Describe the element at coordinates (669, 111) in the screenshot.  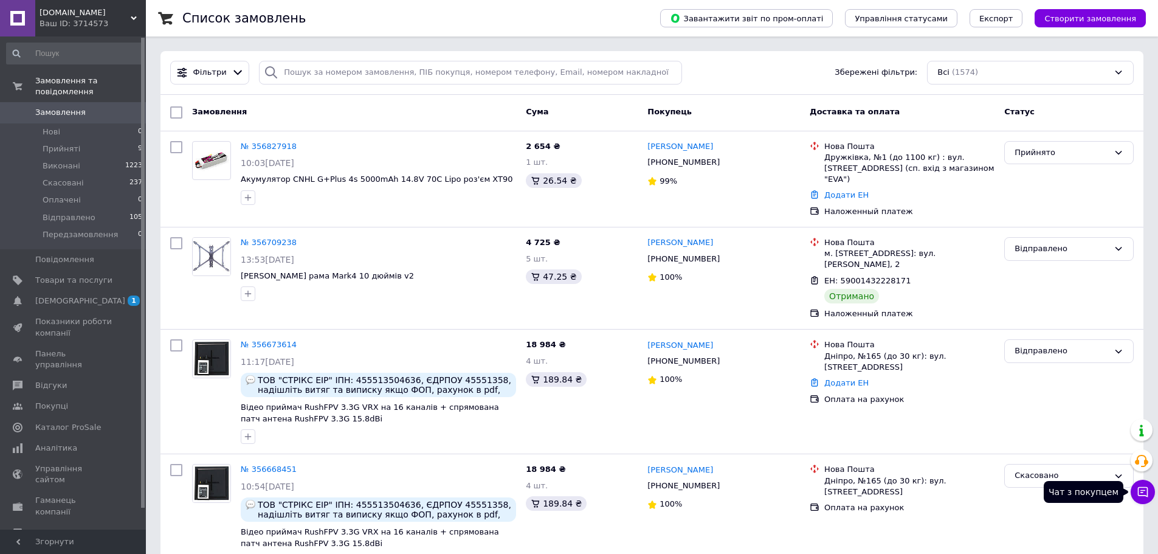
I see `span: Покупець` at that location.